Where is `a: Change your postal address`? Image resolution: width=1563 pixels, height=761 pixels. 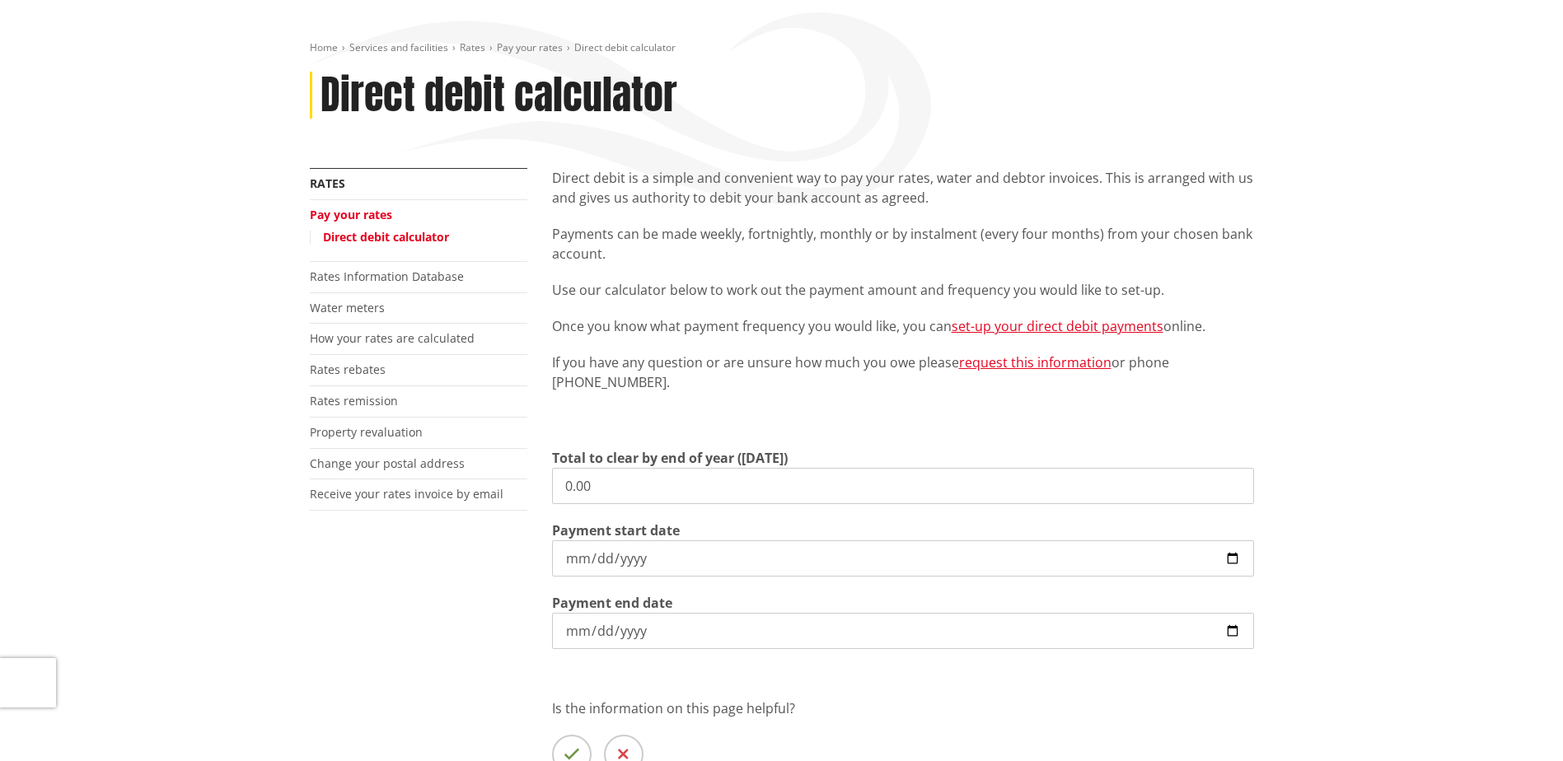
a: Change your postal address is located at coordinates (387, 463).